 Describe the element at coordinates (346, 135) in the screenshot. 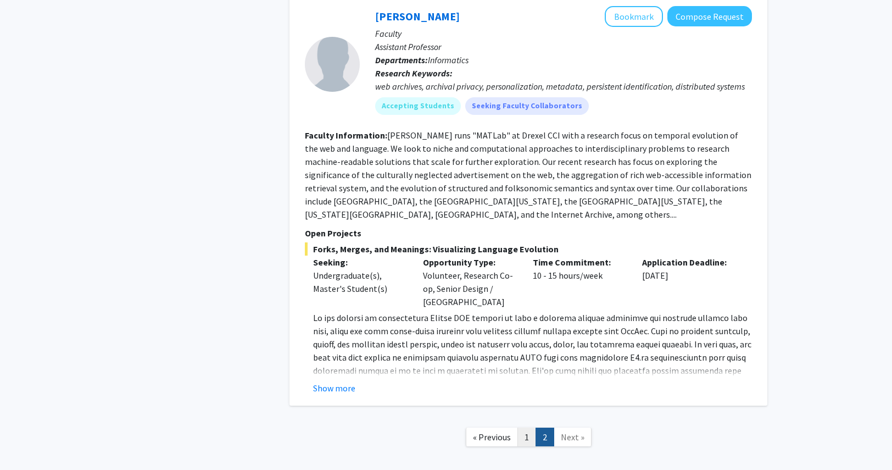

I see `b: Faculty Information:` at that location.